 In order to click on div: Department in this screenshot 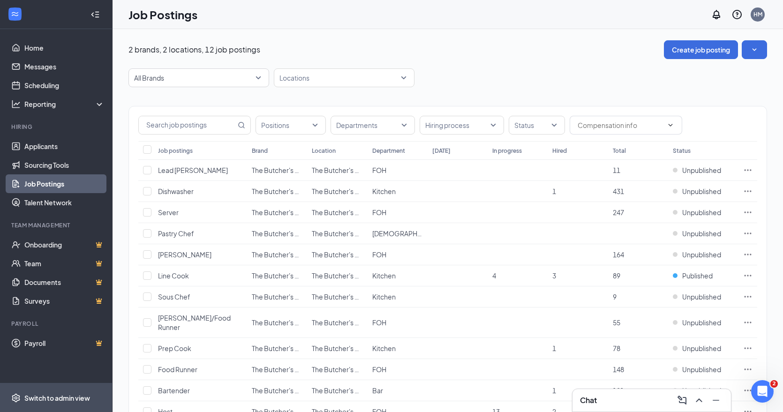, I will do `click(389, 150)`.